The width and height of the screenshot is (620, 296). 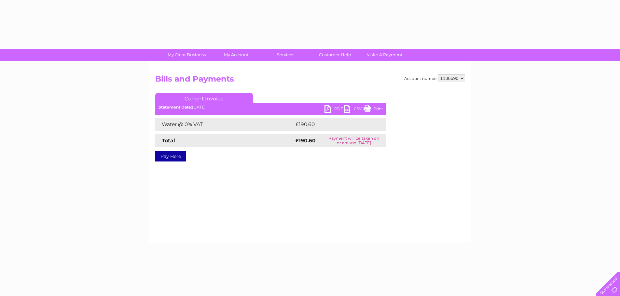 What do you see at coordinates (310, 81) in the screenshot?
I see `h2: Bills and Payments` at bounding box center [310, 81].